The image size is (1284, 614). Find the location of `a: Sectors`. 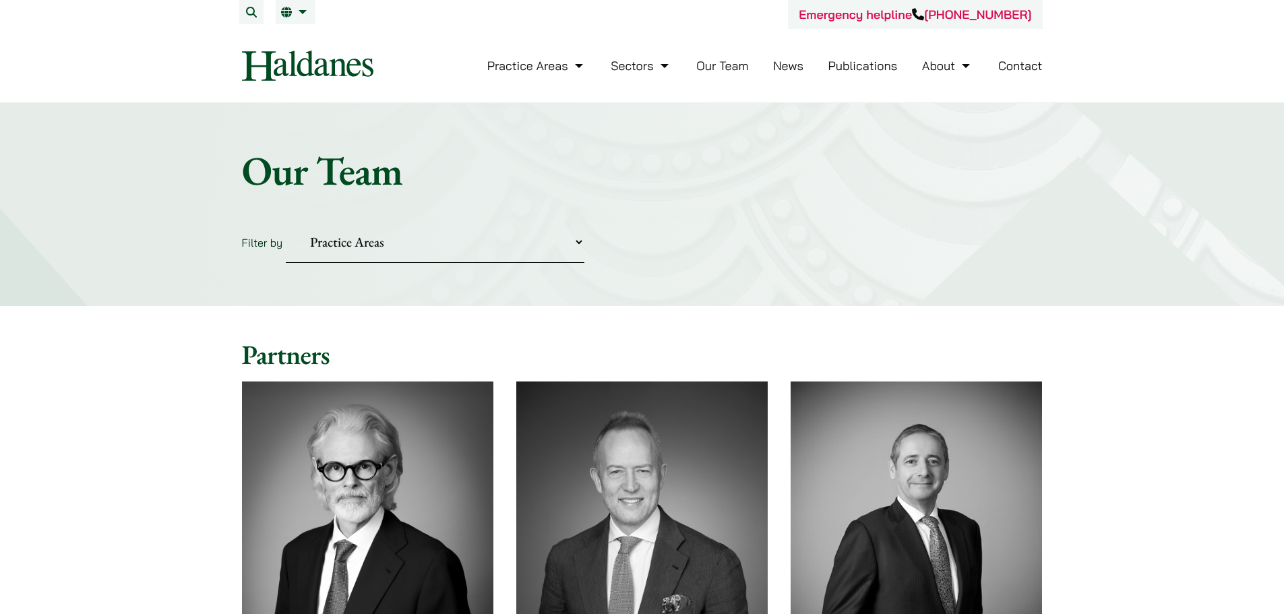

a: Sectors is located at coordinates (641, 65).